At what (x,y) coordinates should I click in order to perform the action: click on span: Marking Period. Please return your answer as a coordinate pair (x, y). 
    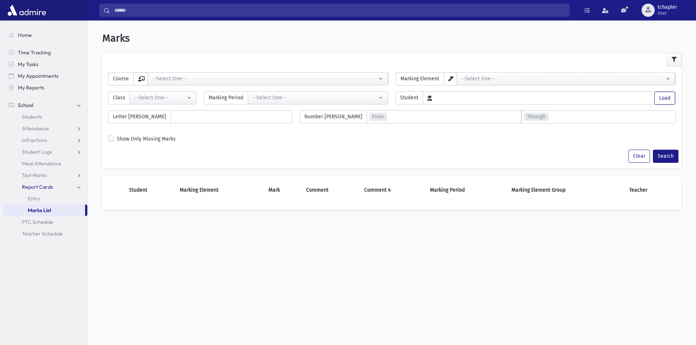
    Looking at the image, I should click on (226, 98).